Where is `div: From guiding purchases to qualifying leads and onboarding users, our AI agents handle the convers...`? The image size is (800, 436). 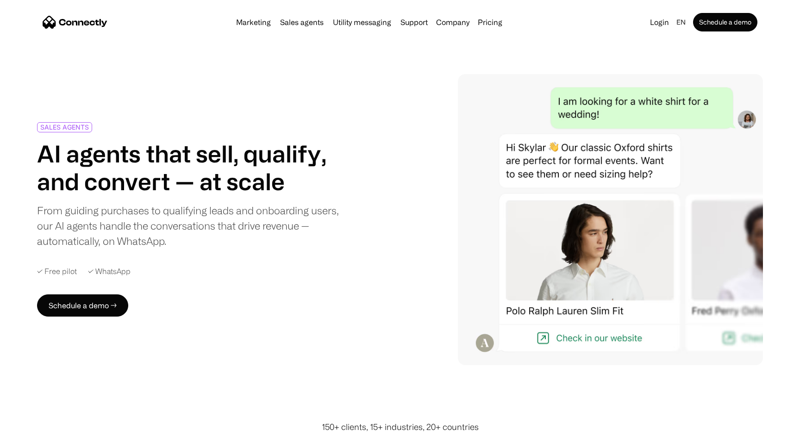
div: From guiding purchases to qualifying leads and onboarding users, our AI agents handle the convers... is located at coordinates (189, 225).